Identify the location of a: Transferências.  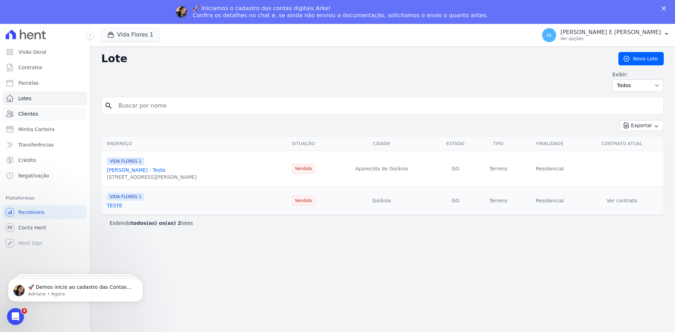
(45, 145).